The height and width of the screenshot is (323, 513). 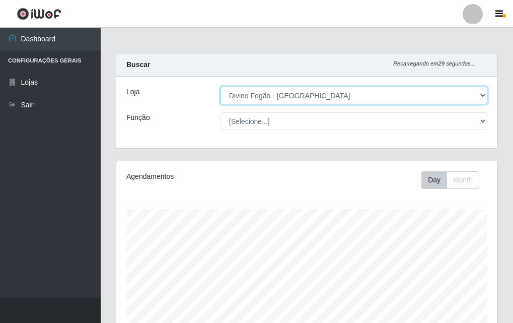 I want to click on label: Loja, so click(x=133, y=92).